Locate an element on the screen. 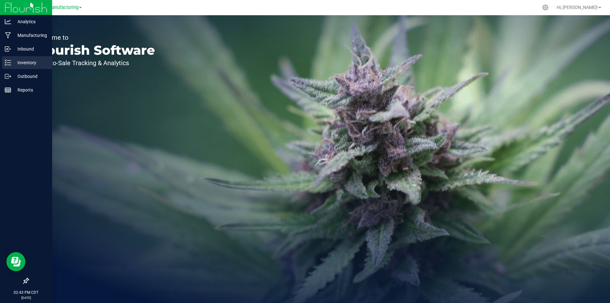  inline-svg: Reports is located at coordinates (8, 90).